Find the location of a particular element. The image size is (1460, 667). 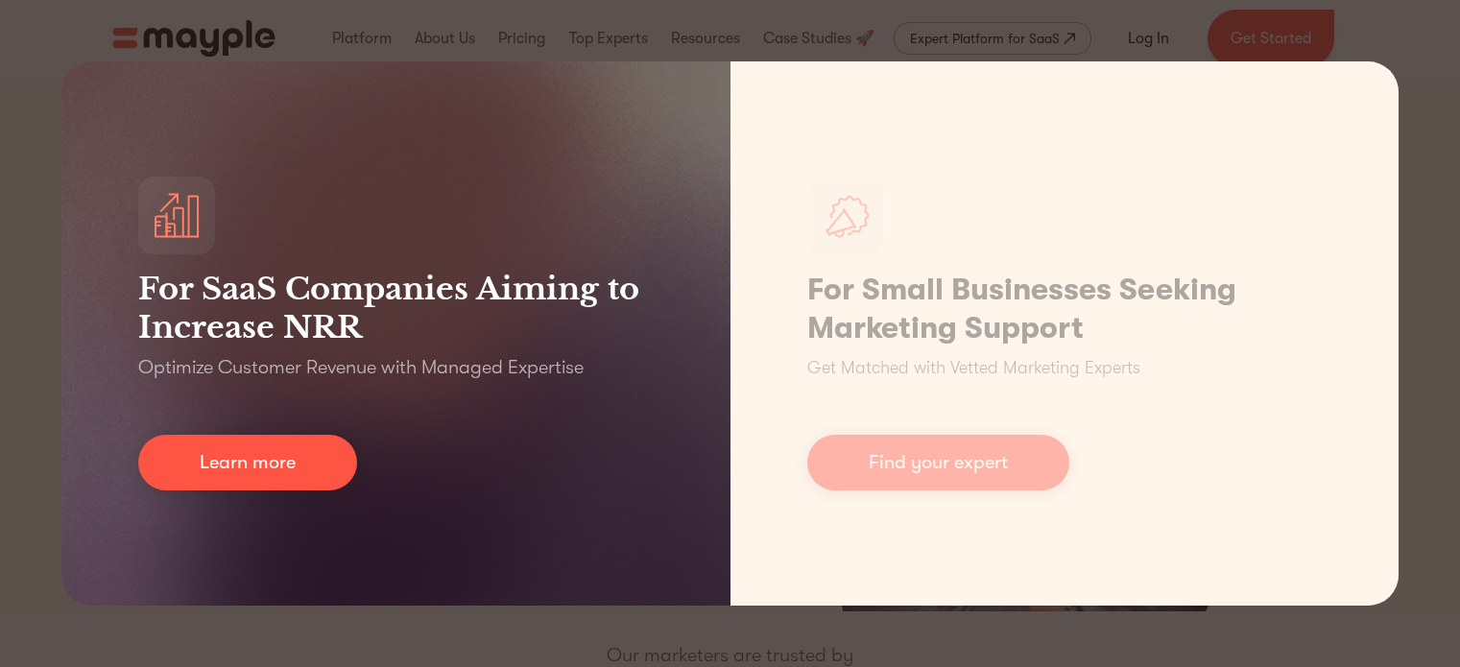

a: Learn more is located at coordinates (248, 463).